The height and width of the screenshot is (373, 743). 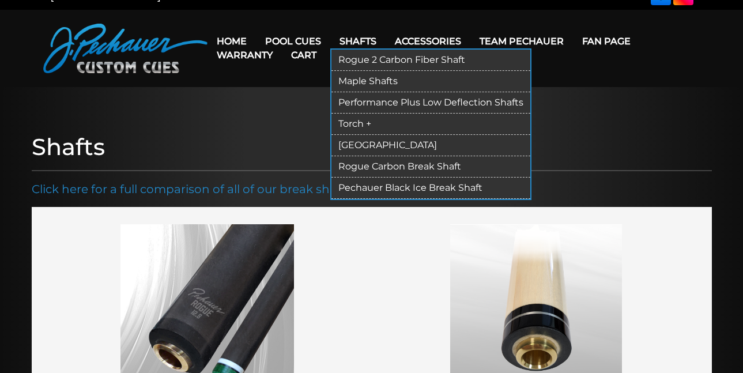 I want to click on a: Team Pechauer, so click(x=522, y=41).